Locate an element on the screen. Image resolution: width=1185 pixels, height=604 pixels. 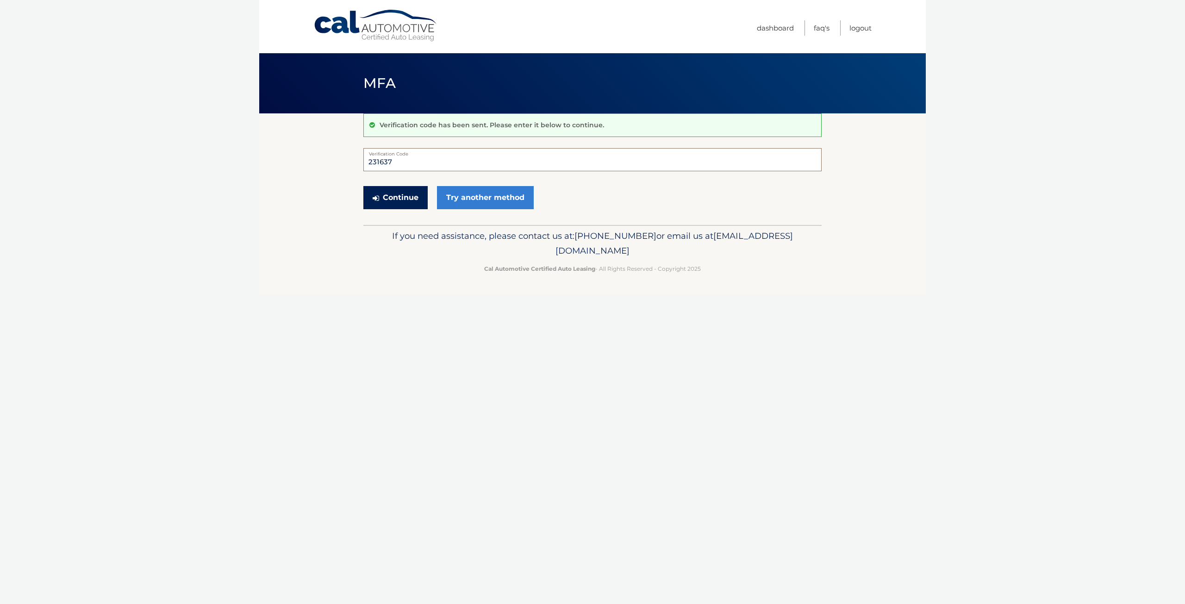
strong: Cal Automotive Certified Auto Leasing is located at coordinates (540, 268).